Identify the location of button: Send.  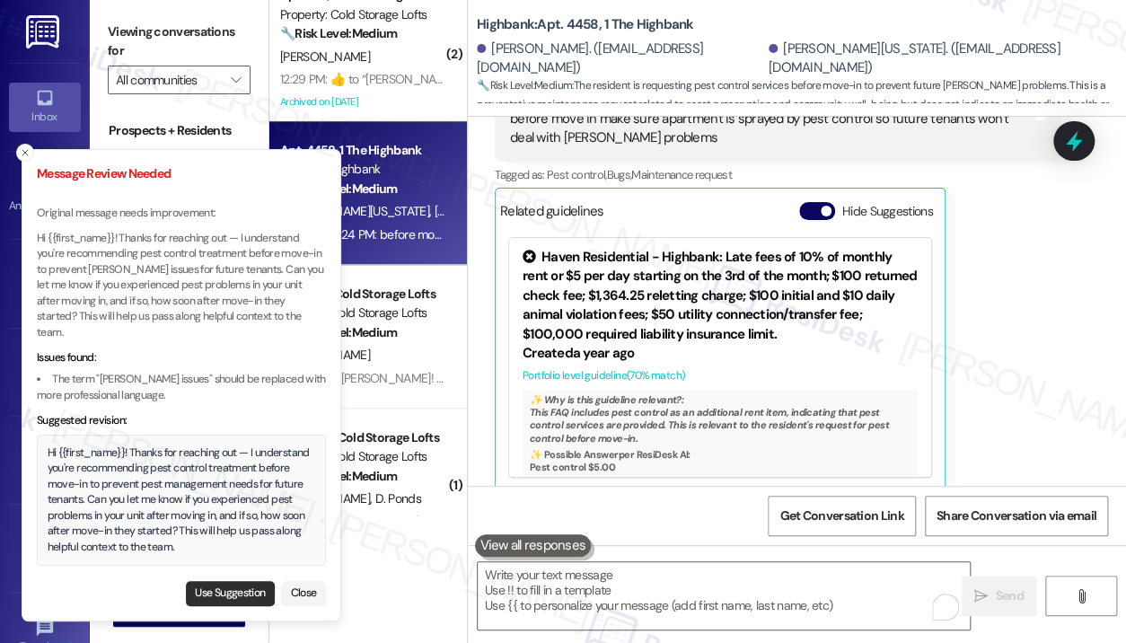
(998, 595).